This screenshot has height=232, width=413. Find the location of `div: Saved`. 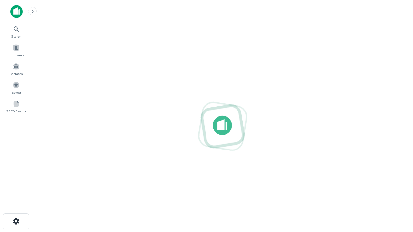

div: Saved is located at coordinates (16, 88).